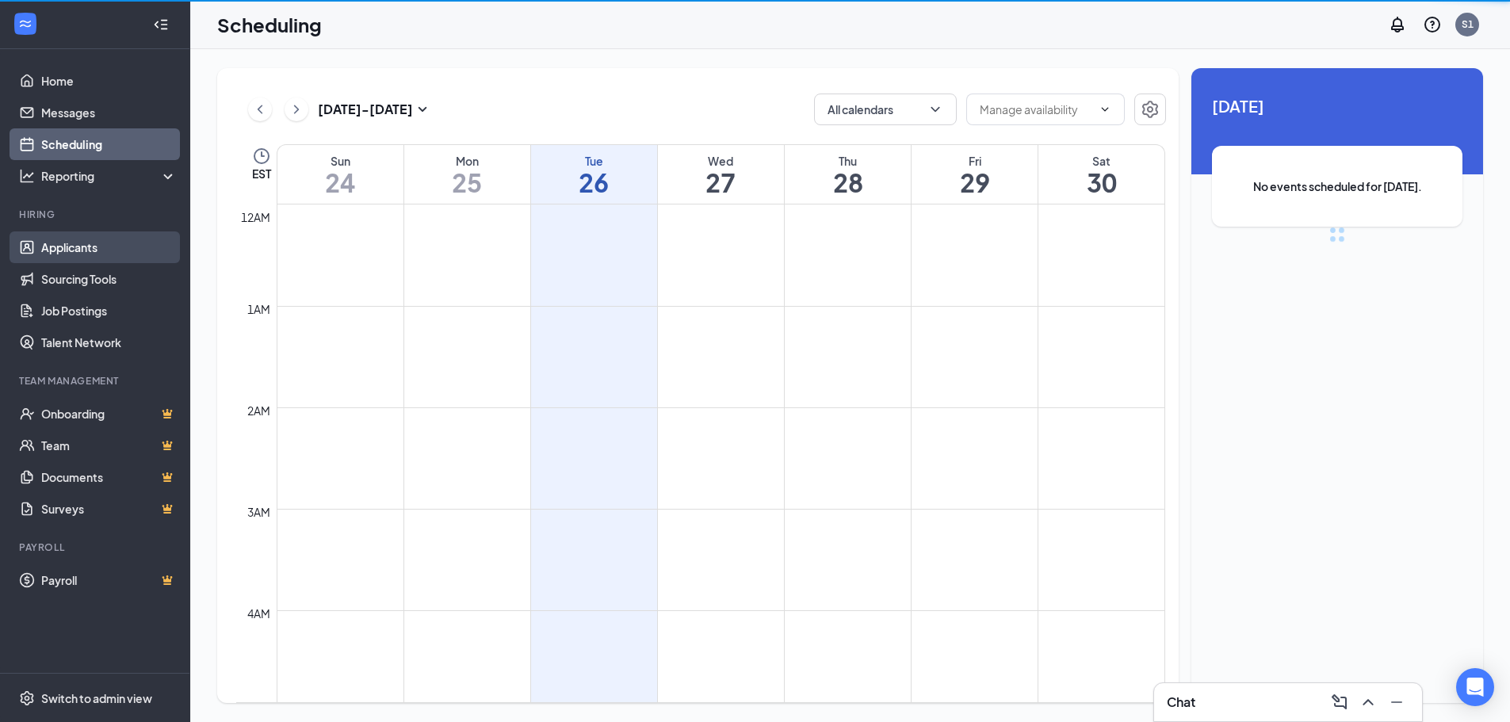 The height and width of the screenshot is (722, 1510). Describe the element at coordinates (340, 161) in the screenshot. I see `div: Sun` at that location.